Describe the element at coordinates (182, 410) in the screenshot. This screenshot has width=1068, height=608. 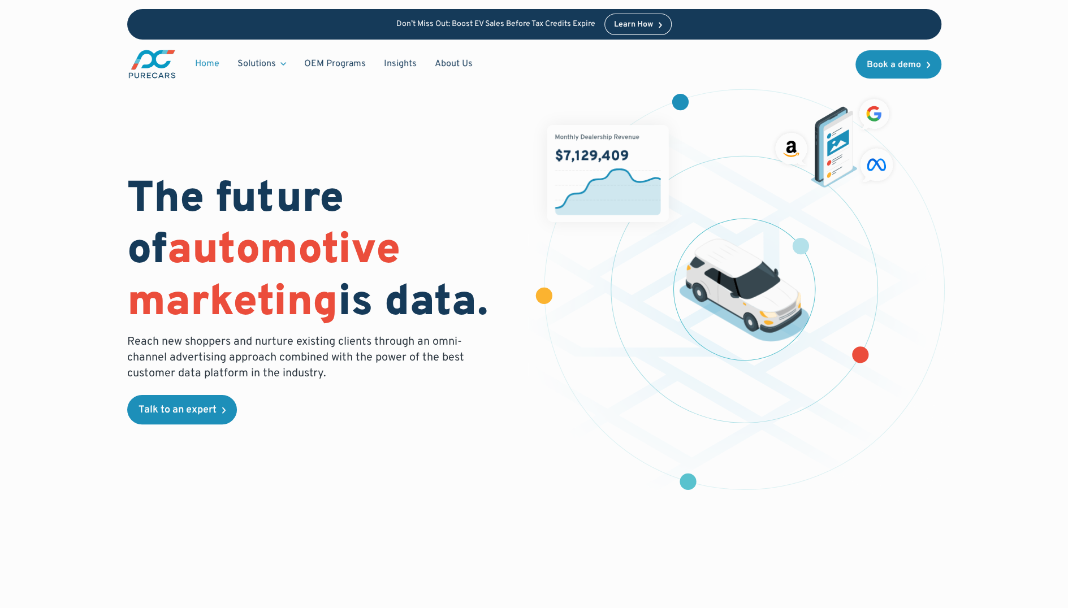
I see `a: Talk to an expert` at that location.